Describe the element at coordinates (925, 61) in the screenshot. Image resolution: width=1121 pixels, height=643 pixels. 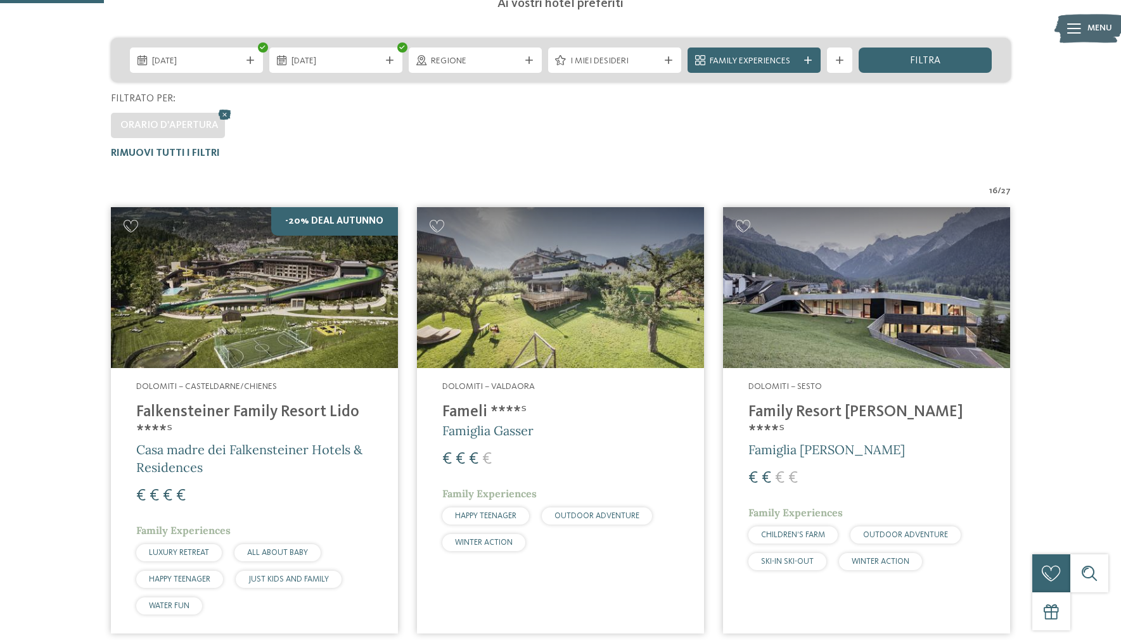
I see `span: filtra` at that location.